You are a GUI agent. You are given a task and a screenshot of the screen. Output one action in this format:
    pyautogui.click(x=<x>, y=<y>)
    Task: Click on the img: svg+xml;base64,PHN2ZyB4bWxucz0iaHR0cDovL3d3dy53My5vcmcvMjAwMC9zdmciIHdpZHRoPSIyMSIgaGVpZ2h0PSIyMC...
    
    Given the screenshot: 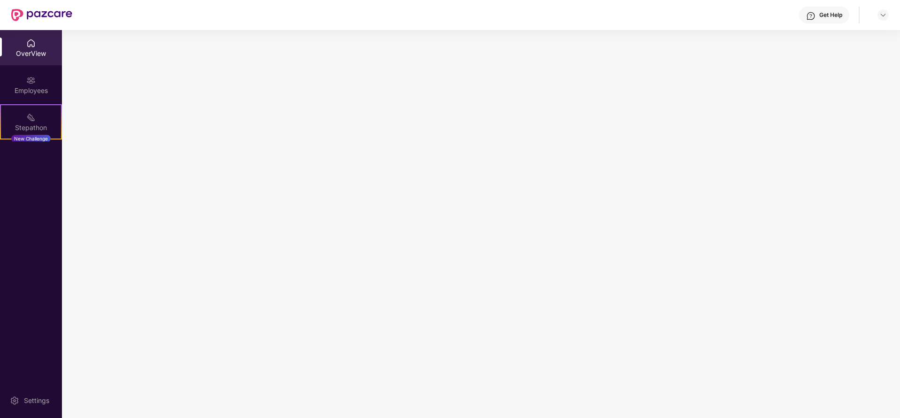 What is the action you would take?
    pyautogui.click(x=31, y=117)
    